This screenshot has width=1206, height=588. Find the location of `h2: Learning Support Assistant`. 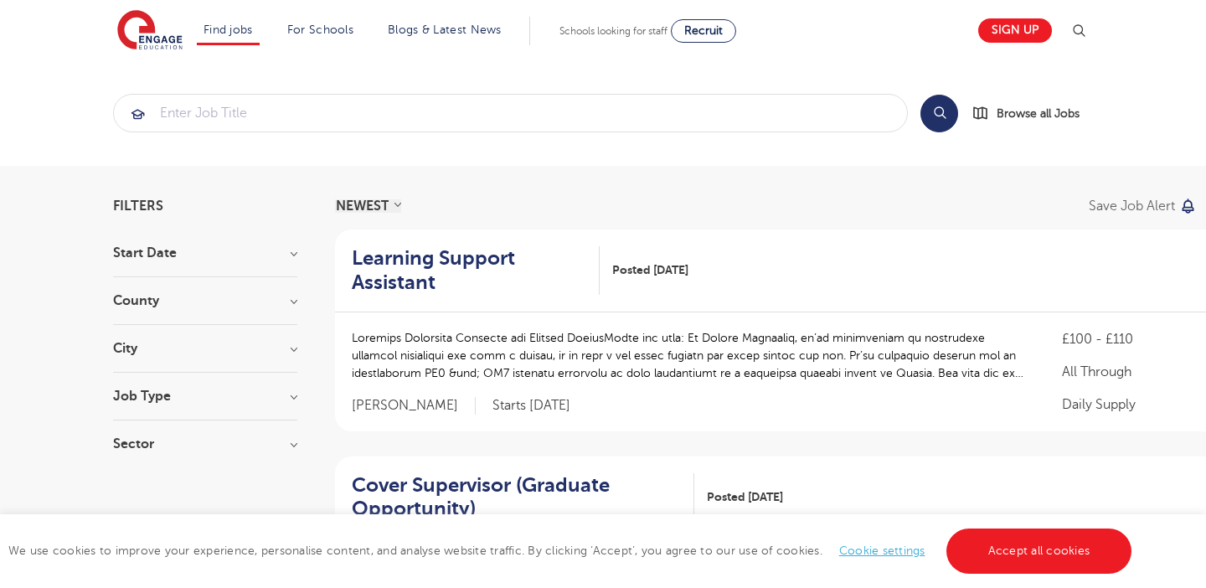

h2: Learning Support Assistant is located at coordinates (469, 271).